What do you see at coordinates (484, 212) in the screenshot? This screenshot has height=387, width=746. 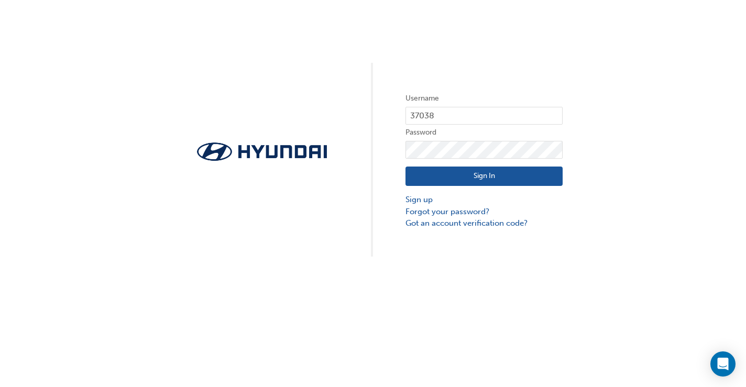 I see `a: Forgot your password?` at bounding box center [484, 212].